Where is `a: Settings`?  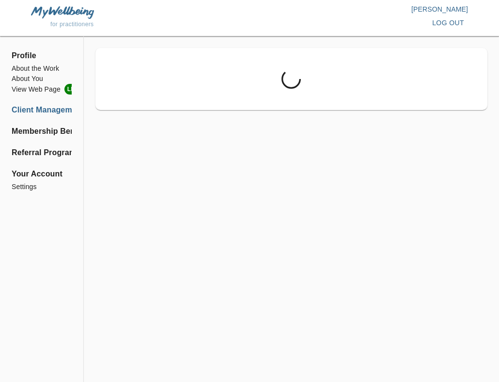
a: Settings is located at coordinates (42, 186).